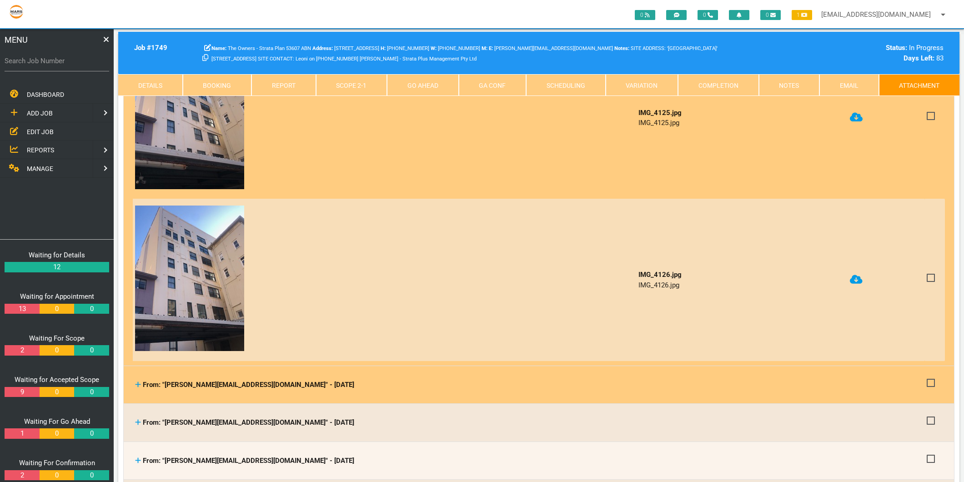 The image size is (964, 482). What do you see at coordinates (57, 61) in the screenshot?
I see `label: Search Job Number` at bounding box center [57, 61].